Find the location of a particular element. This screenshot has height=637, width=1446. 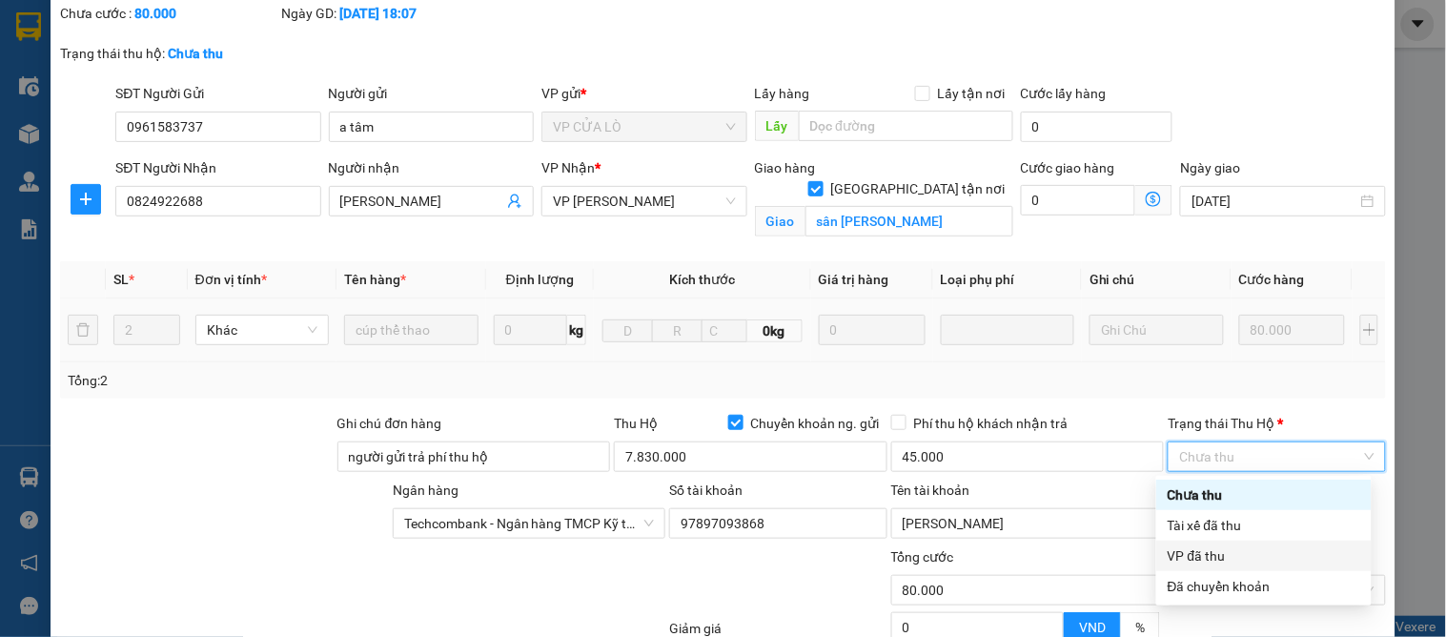

span: Khác is located at coordinates (262, 330).